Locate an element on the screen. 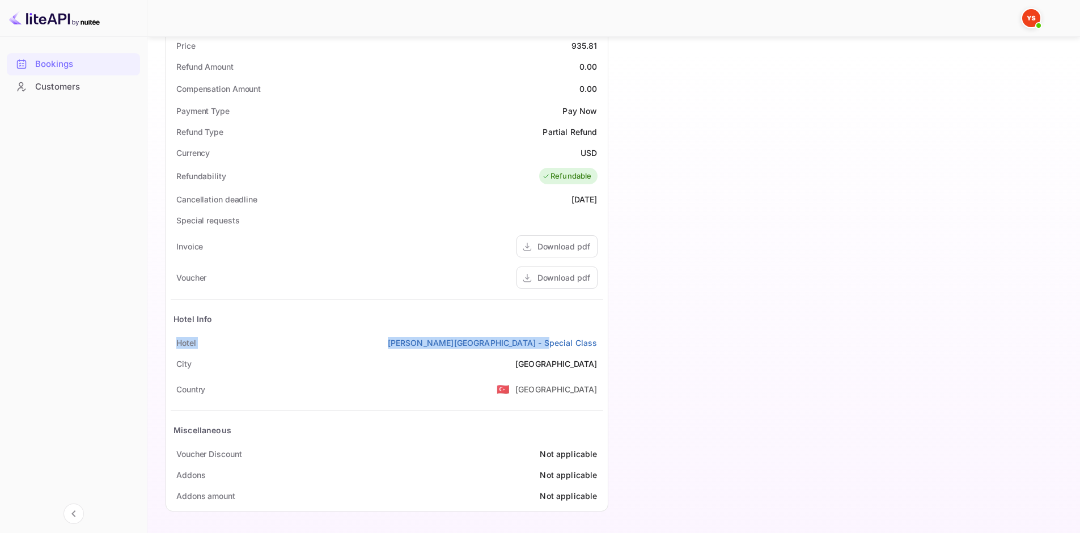 The width and height of the screenshot is (1080, 533). button: Collapse navigation is located at coordinates (74, 513).